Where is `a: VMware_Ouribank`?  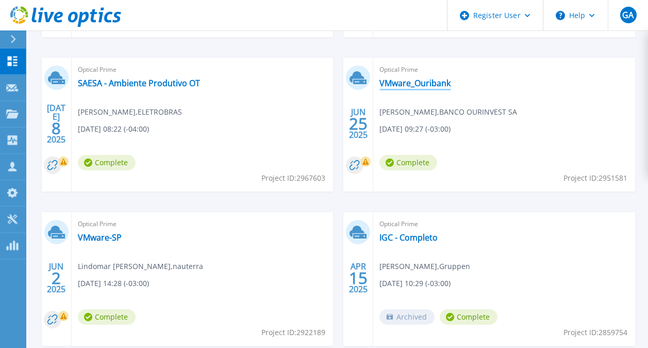
a: VMware_Ouribank is located at coordinates (415, 83).